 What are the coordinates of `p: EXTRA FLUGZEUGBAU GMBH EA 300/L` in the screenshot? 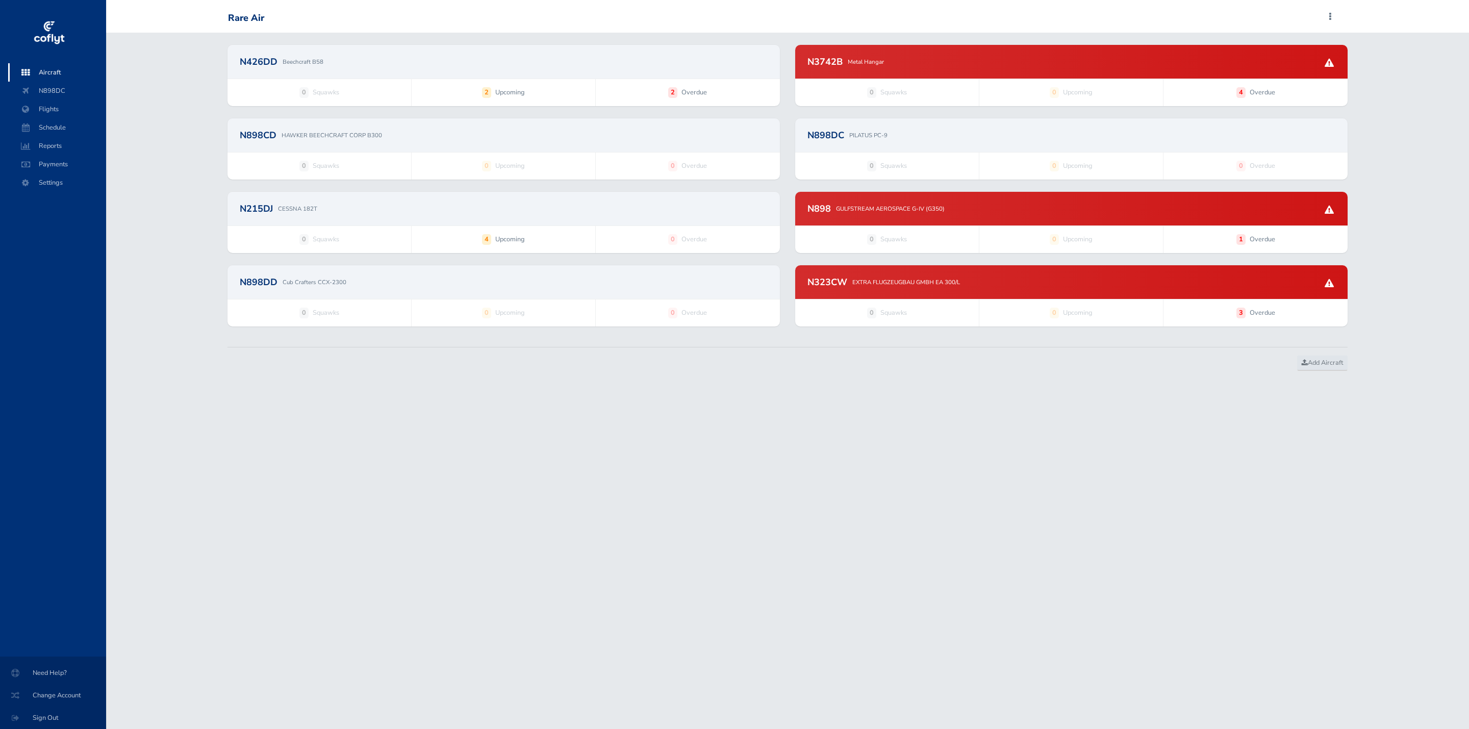 It's located at (906, 282).